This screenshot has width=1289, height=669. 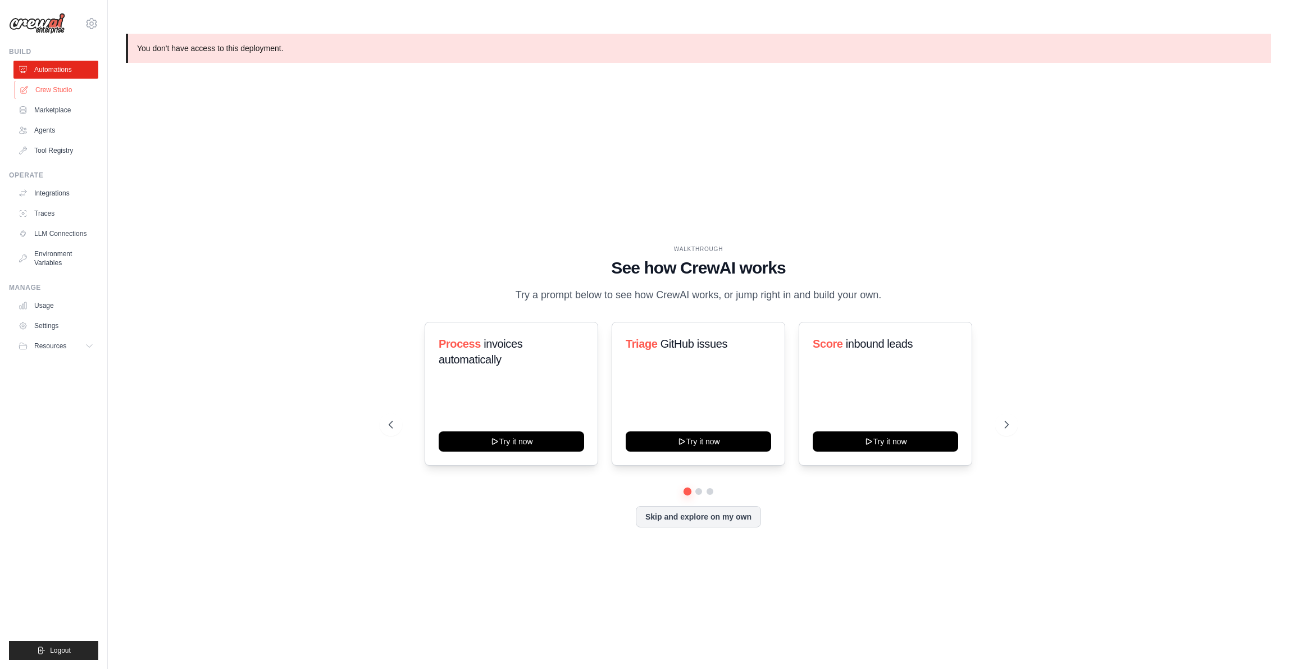 I want to click on span: Logout, so click(x=60, y=650).